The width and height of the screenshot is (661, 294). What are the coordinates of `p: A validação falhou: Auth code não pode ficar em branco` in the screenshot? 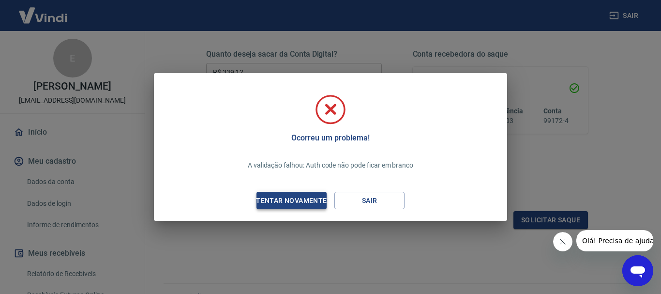 It's located at (330, 165).